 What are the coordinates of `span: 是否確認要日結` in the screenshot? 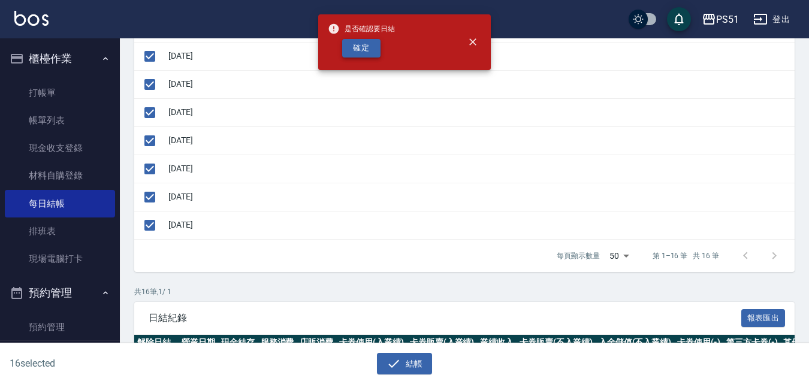 It's located at (361, 29).